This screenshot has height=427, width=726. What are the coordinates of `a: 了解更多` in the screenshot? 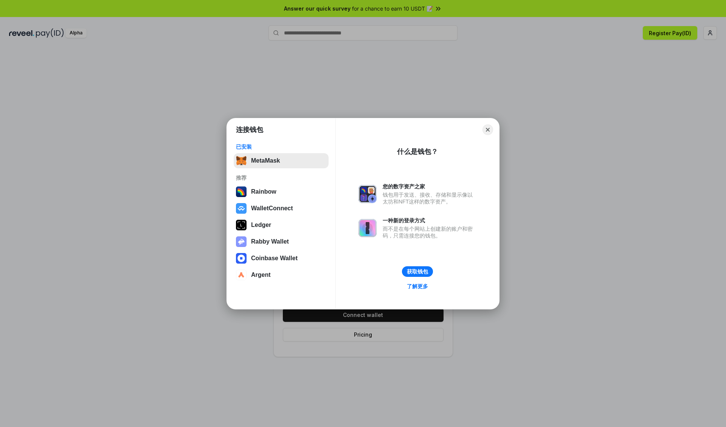 It's located at (418, 286).